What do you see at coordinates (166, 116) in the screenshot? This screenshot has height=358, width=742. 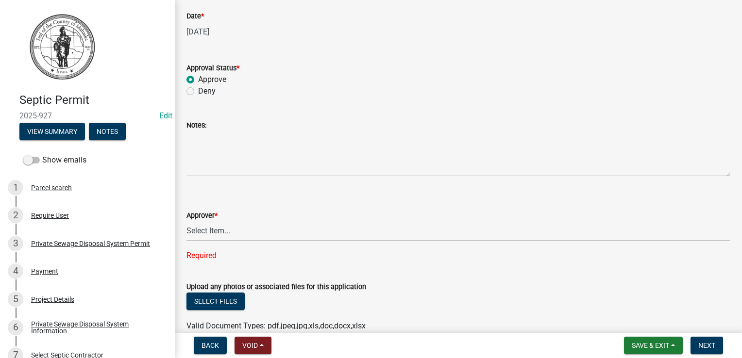 I see `a: Edit` at bounding box center [166, 116].